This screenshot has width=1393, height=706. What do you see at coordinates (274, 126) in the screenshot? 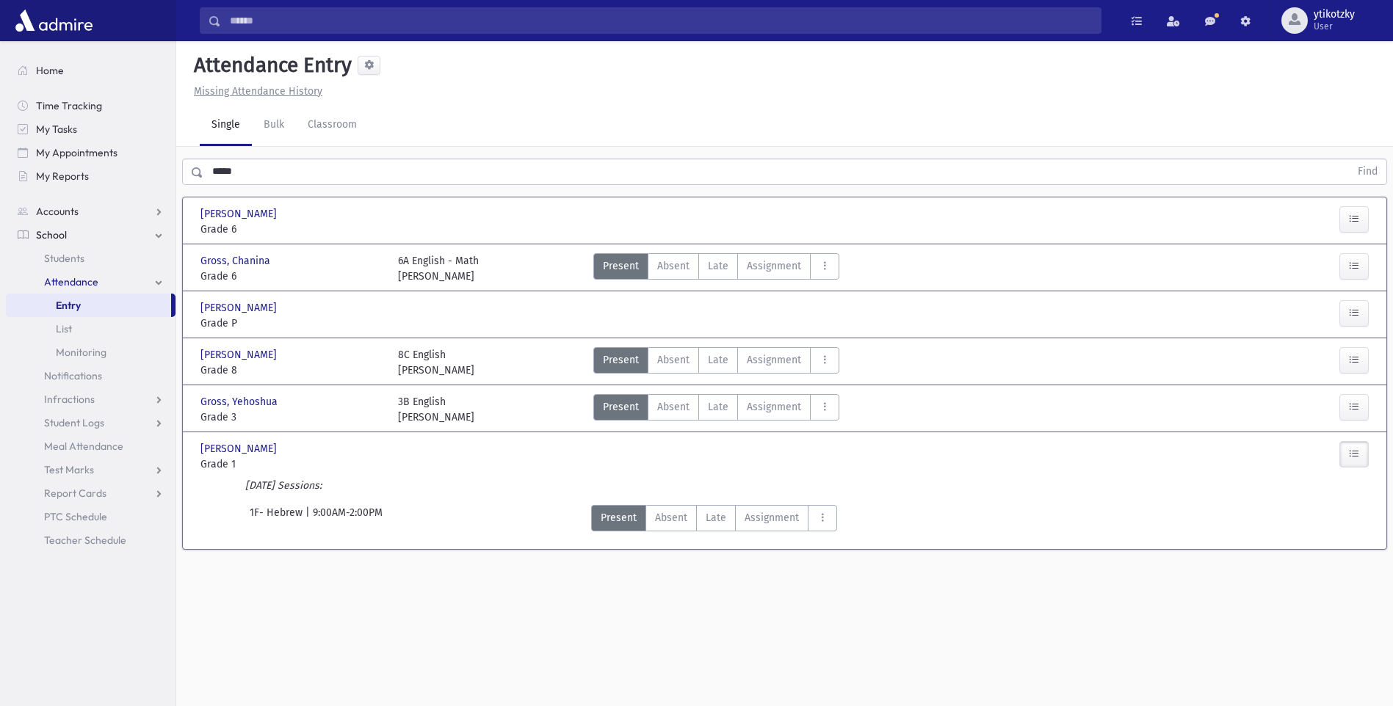
I see `a: Bulk` at bounding box center [274, 126].